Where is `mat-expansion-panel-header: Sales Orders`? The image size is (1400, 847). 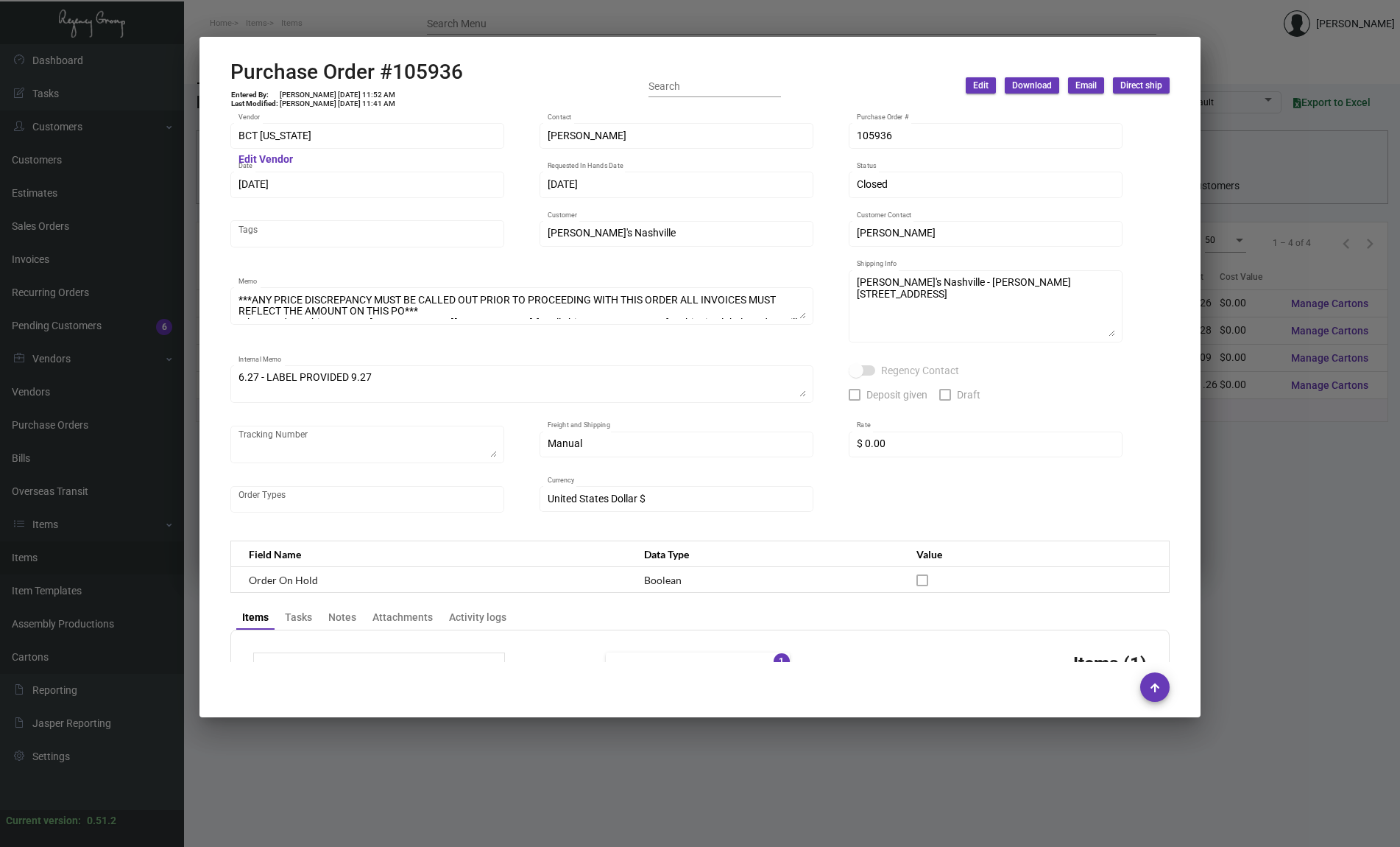 mat-expansion-panel-header: Sales Orders is located at coordinates (698, 670).